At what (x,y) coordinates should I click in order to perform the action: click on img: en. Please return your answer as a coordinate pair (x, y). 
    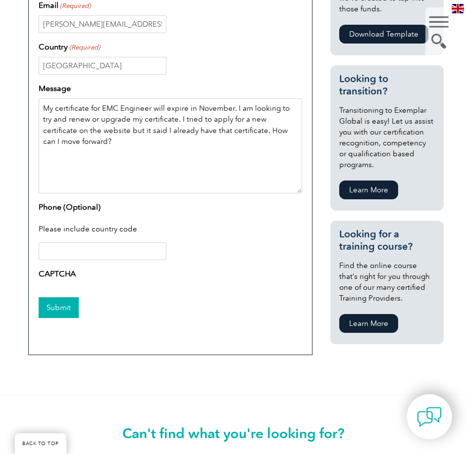
    Looking at the image, I should click on (457, 8).